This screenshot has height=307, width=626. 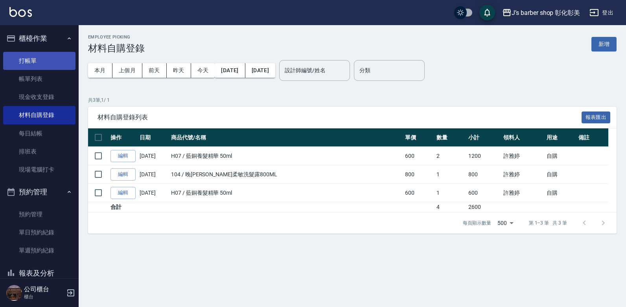 What do you see at coordinates (39, 192) in the screenshot?
I see `button: 預約管理` at bounding box center [39, 192].